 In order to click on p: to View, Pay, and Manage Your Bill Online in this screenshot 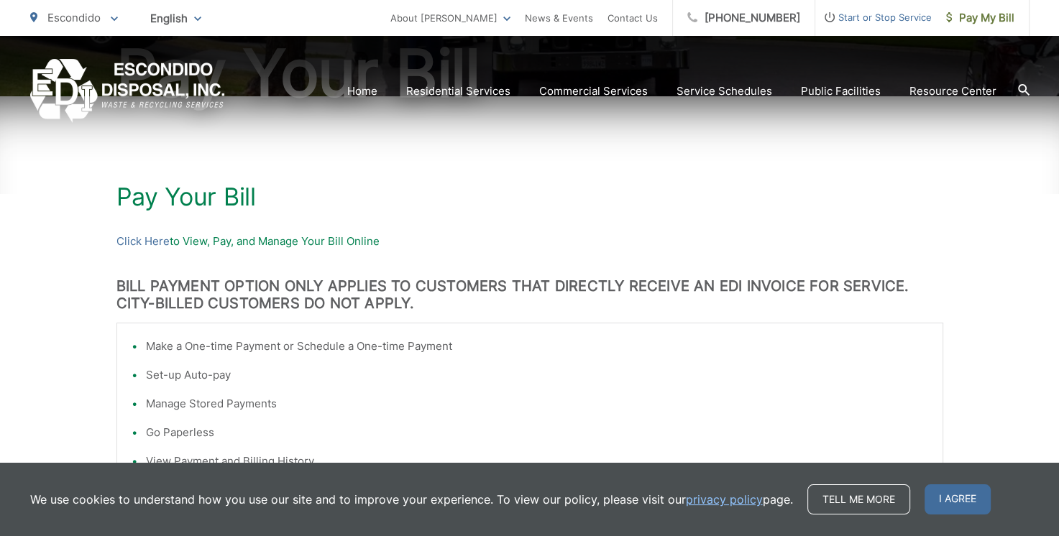, I will do `click(530, 241)`.